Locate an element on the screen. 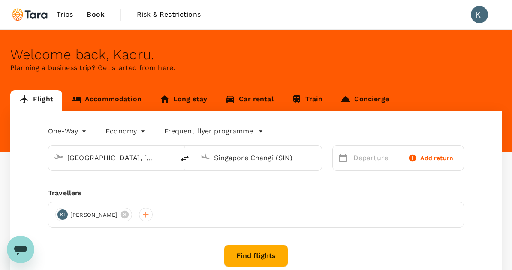  button: Frequent flyer programme is located at coordinates (213, 131).